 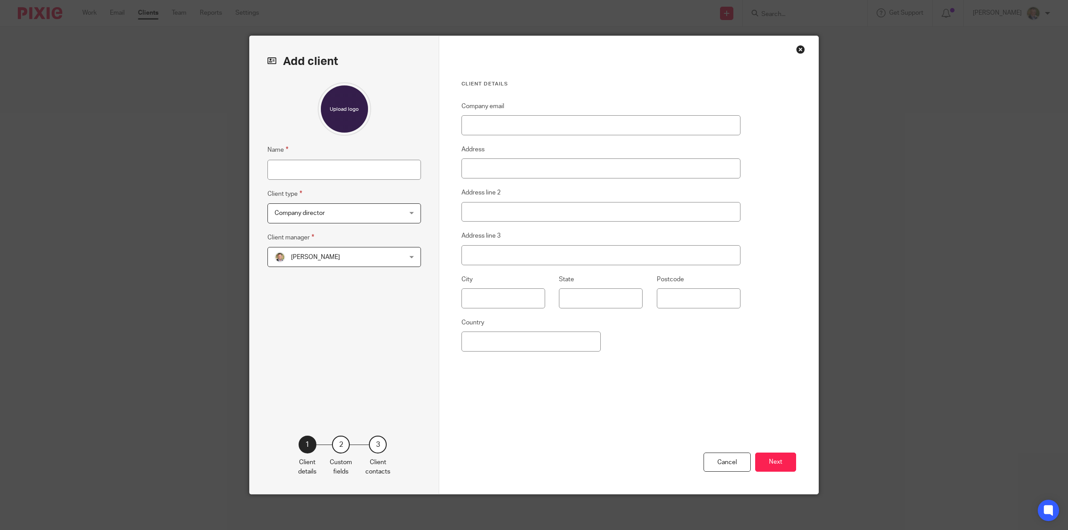 I want to click on label: Address, so click(x=473, y=150).